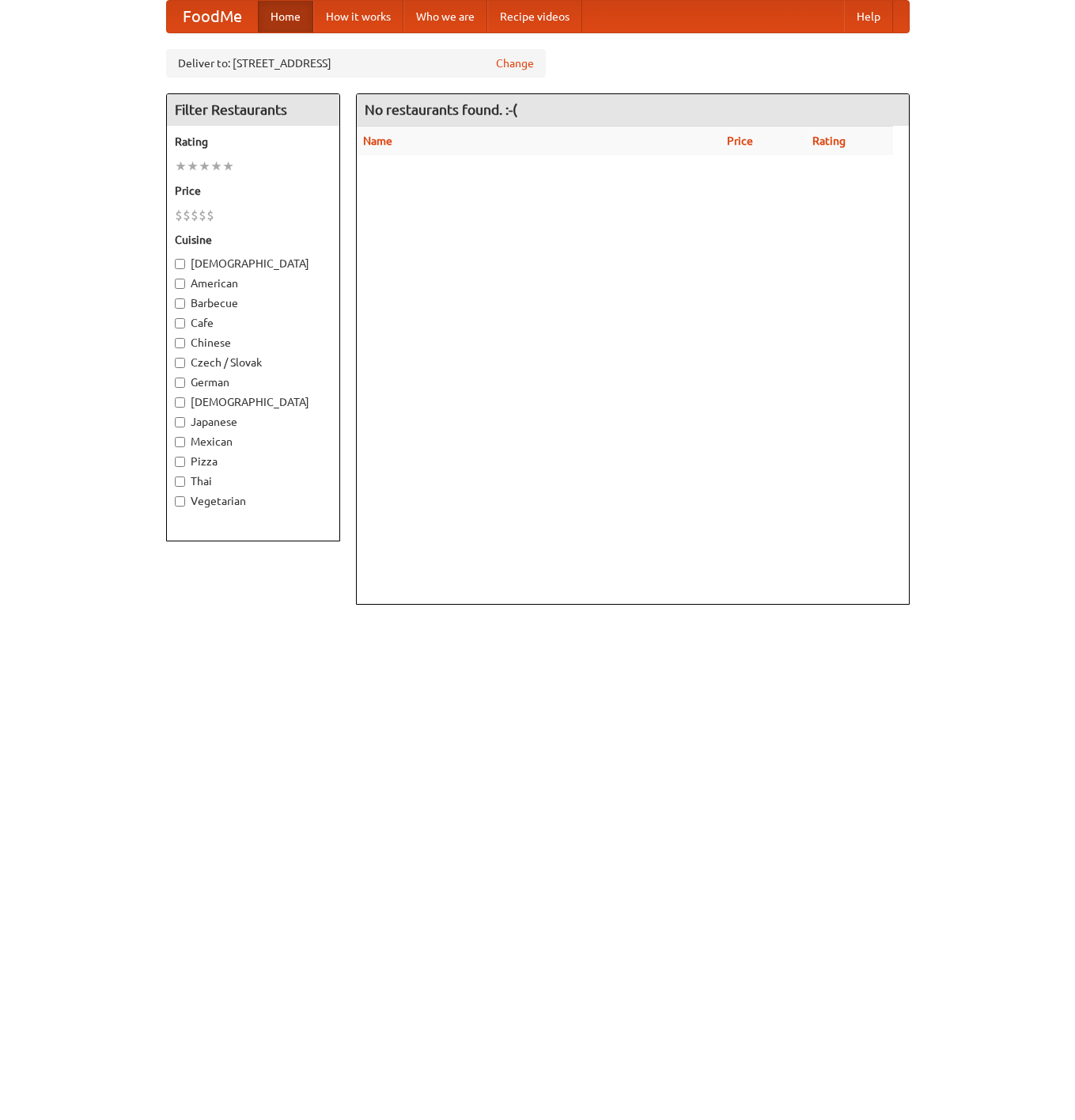 The image size is (1075, 1120). I want to click on a: Who we are, so click(445, 16).